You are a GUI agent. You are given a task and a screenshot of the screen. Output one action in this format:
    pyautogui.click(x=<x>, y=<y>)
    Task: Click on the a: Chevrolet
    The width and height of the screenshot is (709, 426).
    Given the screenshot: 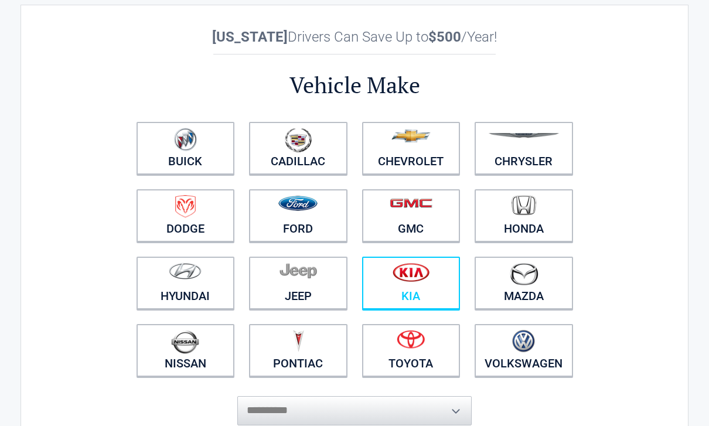 What is the action you would take?
    pyautogui.click(x=411, y=148)
    